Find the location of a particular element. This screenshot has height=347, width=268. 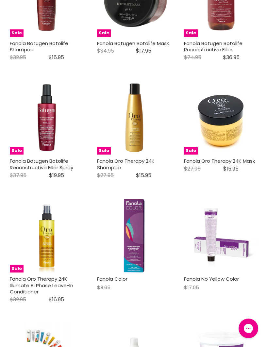

img: Fanola No Yellow Color is located at coordinates (221, 235).